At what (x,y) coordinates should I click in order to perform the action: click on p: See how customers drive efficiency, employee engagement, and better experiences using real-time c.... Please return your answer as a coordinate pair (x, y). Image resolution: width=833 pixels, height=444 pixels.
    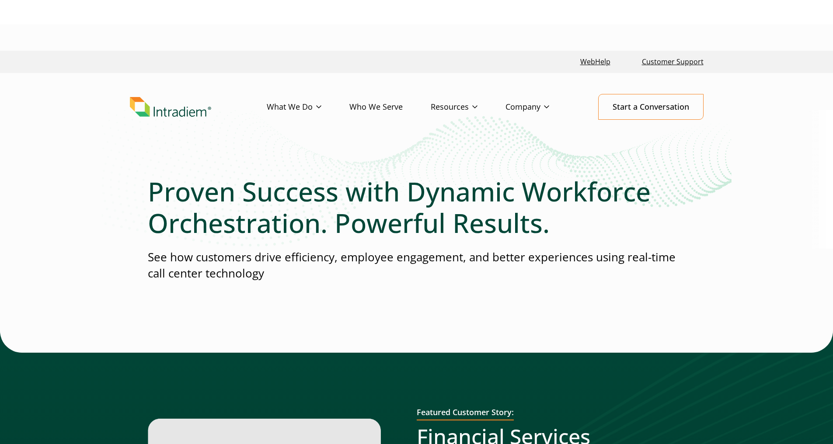
    Looking at the image, I should click on (417, 265).